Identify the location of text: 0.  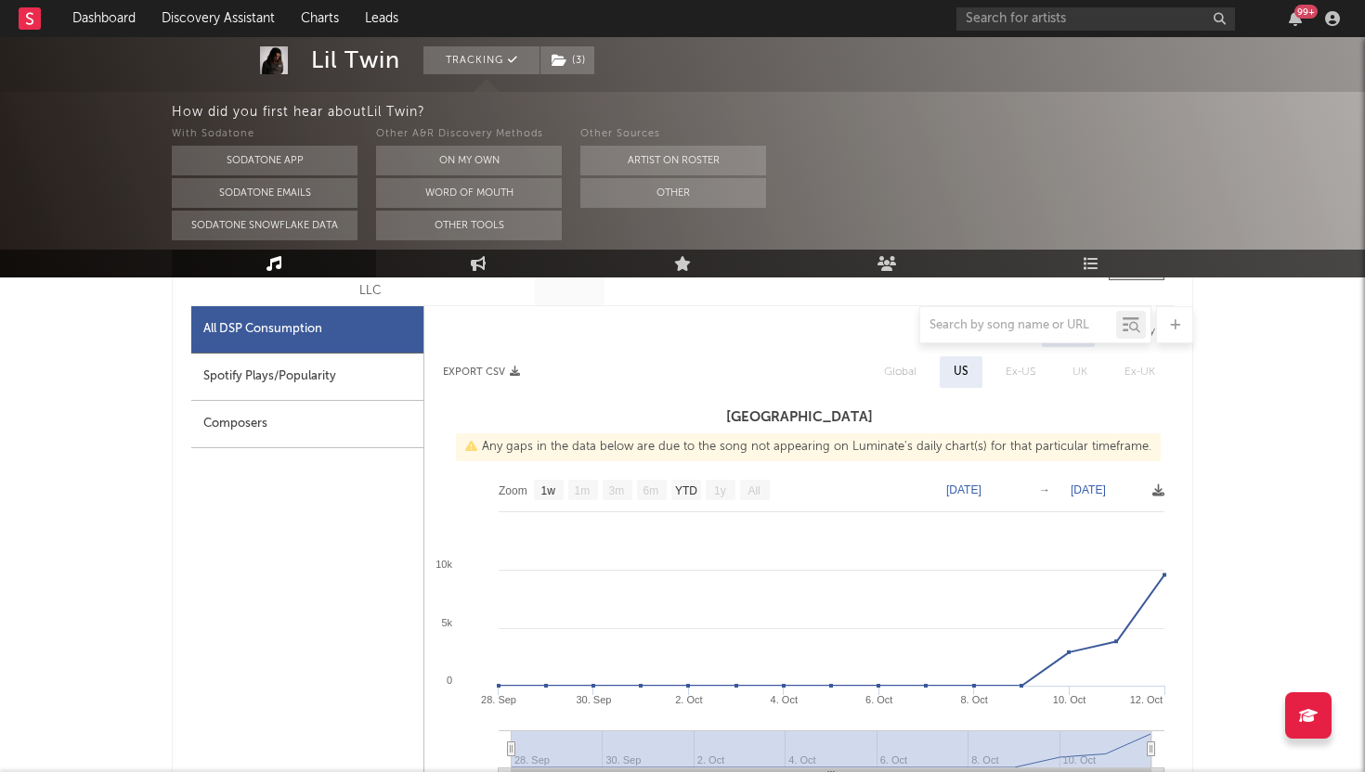
(449, 680).